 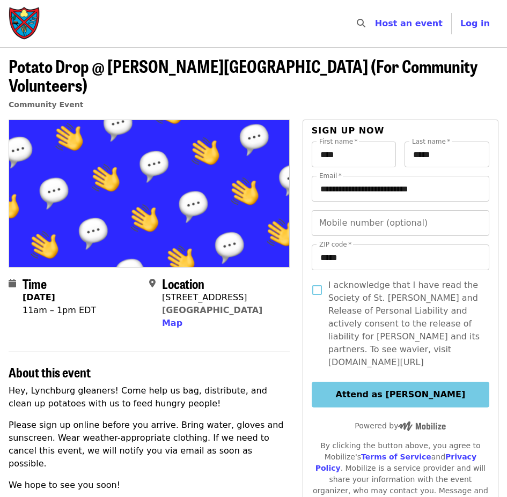 What do you see at coordinates (172, 323) in the screenshot?
I see `span: Map` at bounding box center [172, 323].